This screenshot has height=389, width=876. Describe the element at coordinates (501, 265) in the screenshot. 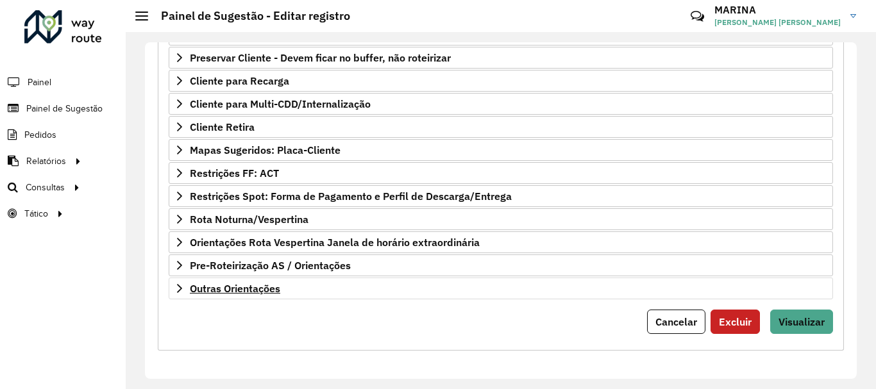

I see `a: Pre-Roteirização AS / Orientações` at that location.